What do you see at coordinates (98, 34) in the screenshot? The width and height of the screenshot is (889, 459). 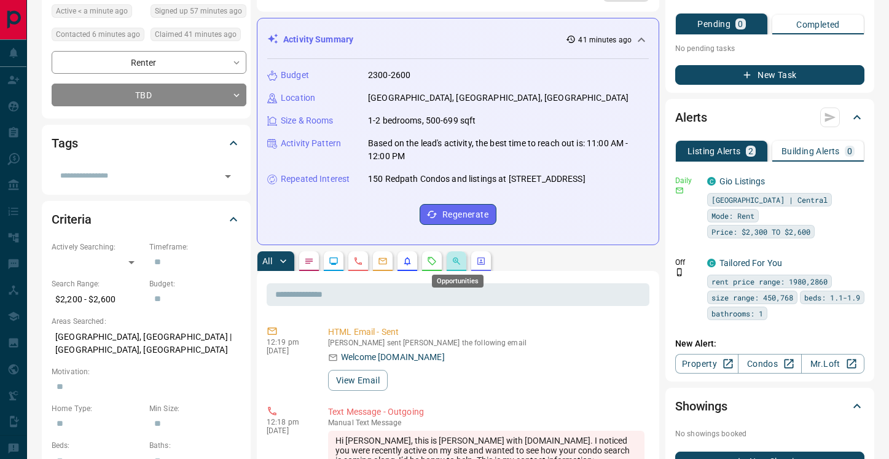 I see `span: Contacted 6 minutes ago` at bounding box center [98, 34].